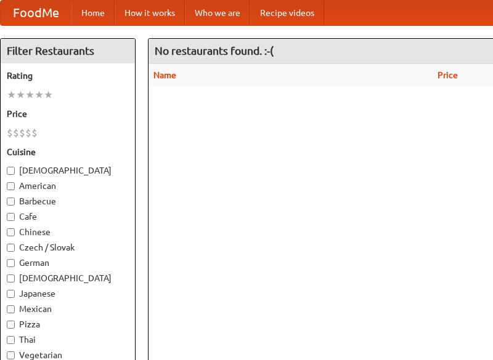 The height and width of the screenshot is (360, 493). What do you see at coordinates (287, 13) in the screenshot?
I see `a: Recipe videos` at bounding box center [287, 13].